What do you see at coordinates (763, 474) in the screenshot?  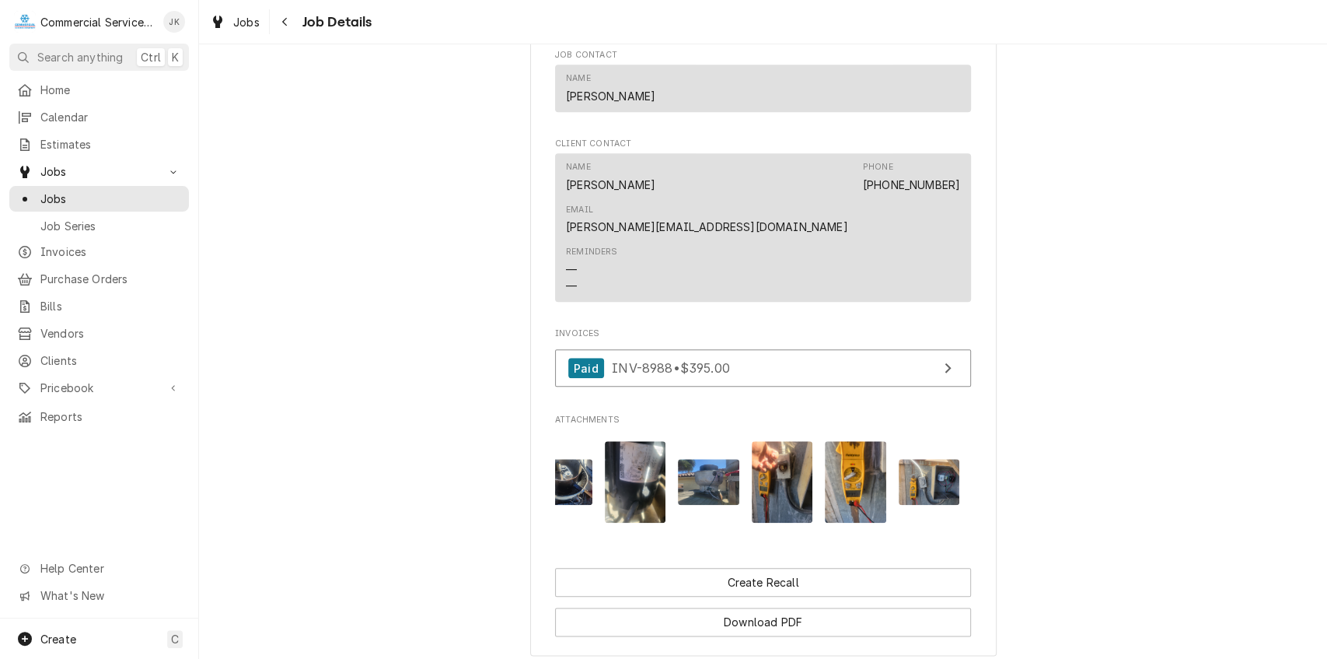 I see `div: Attachments` at bounding box center [763, 474].